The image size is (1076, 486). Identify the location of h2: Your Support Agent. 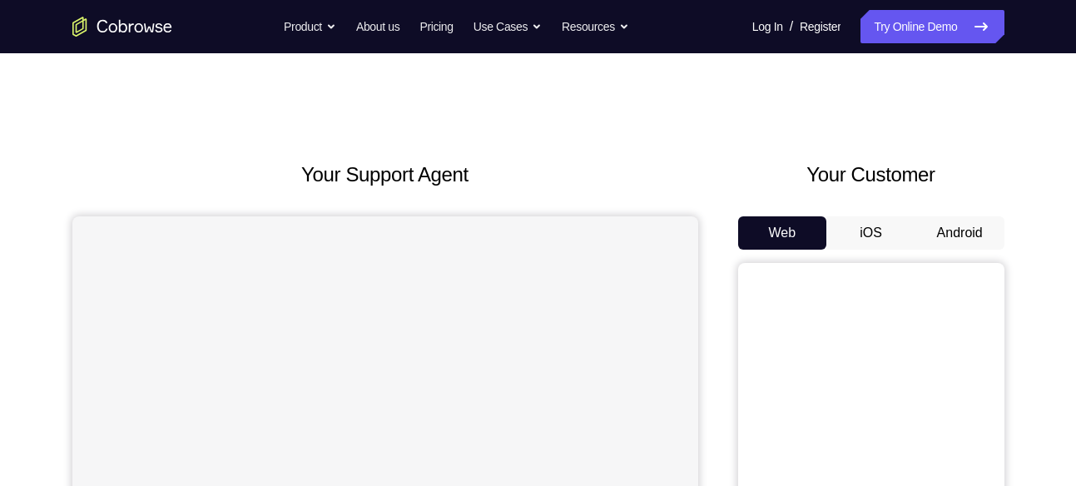
(385, 175).